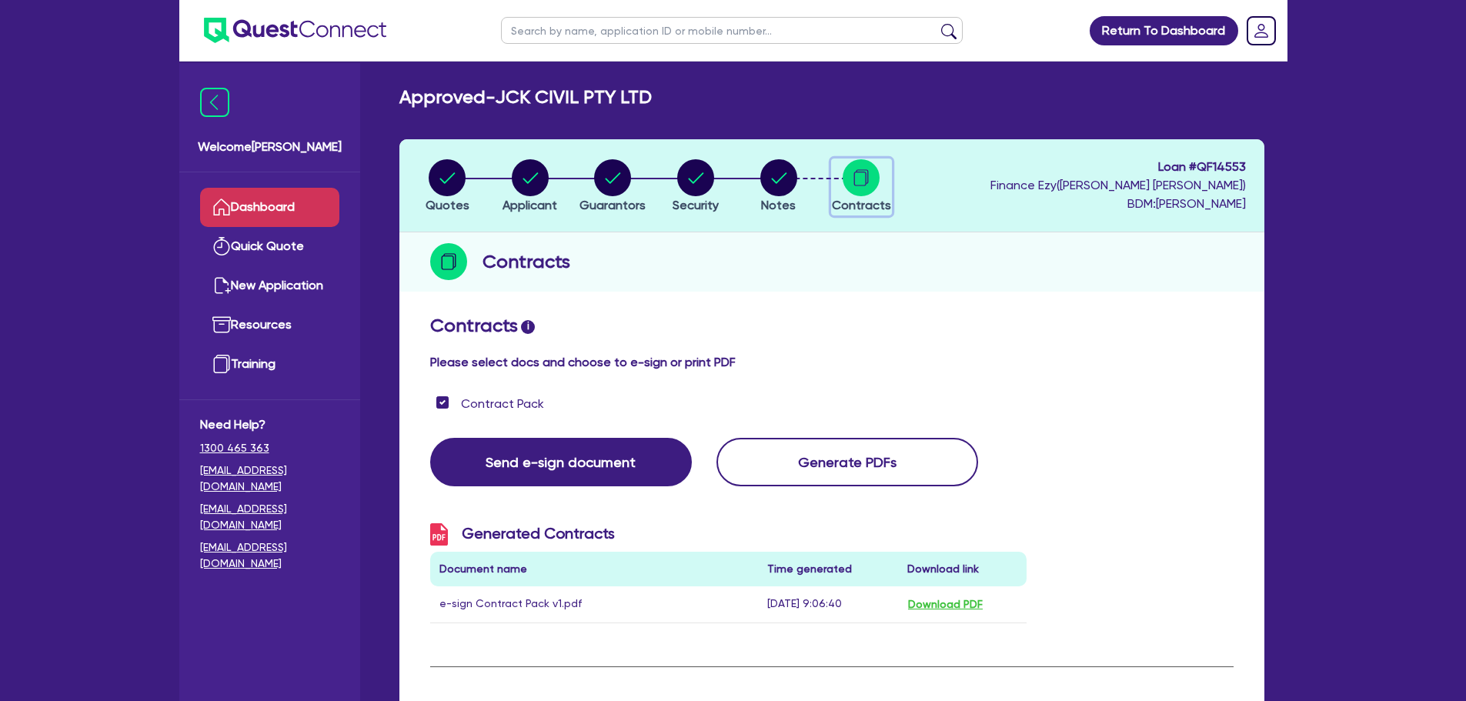 This screenshot has height=701, width=1466. What do you see at coordinates (529, 187) in the screenshot?
I see `button: Applicant` at bounding box center [529, 187].